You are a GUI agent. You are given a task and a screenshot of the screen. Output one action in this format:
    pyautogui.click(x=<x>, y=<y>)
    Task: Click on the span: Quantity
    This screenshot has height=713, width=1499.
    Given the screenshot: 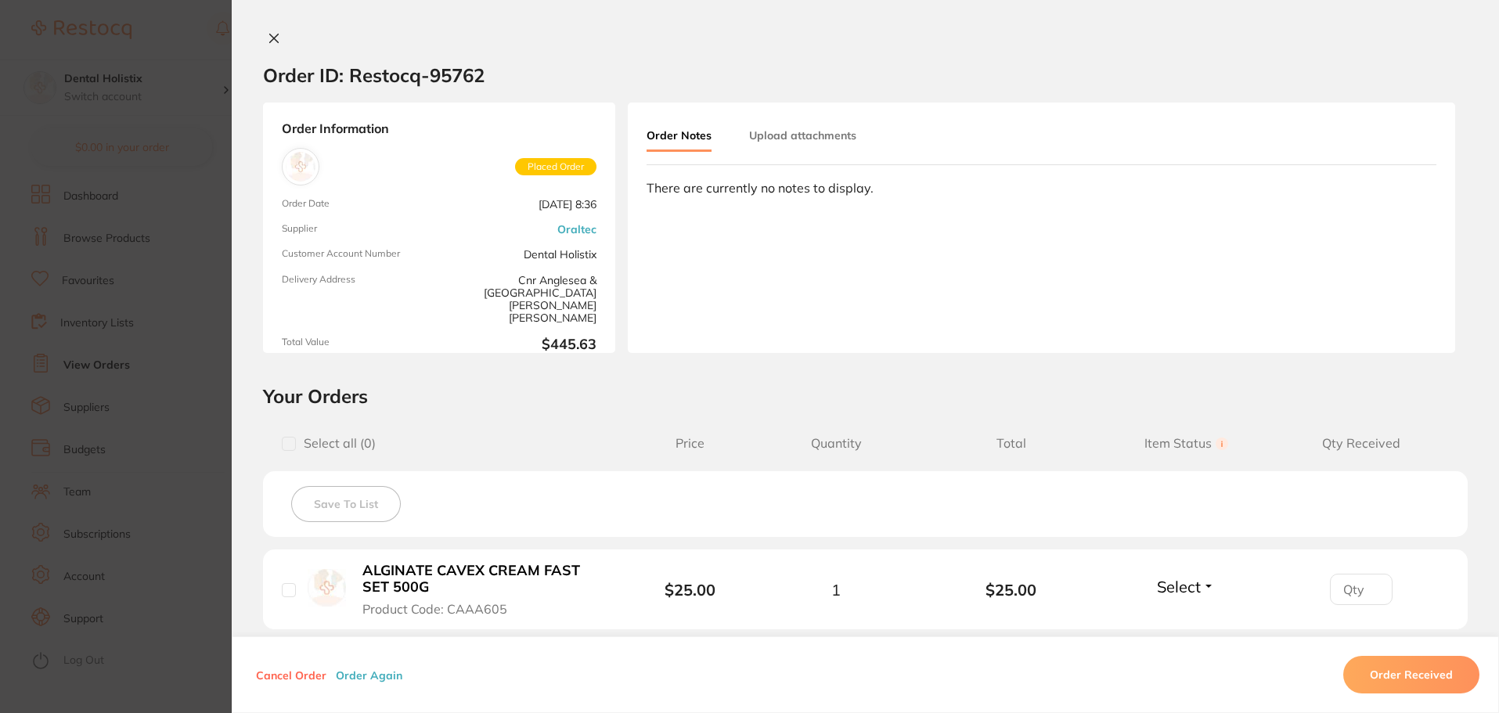 What is the action you would take?
    pyautogui.click(x=836, y=443)
    